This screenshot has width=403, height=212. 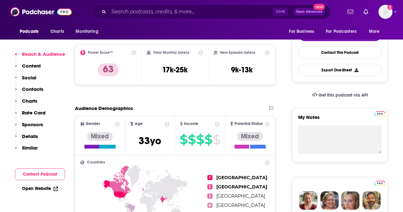 I want to click on button: Content, so click(x=28, y=69).